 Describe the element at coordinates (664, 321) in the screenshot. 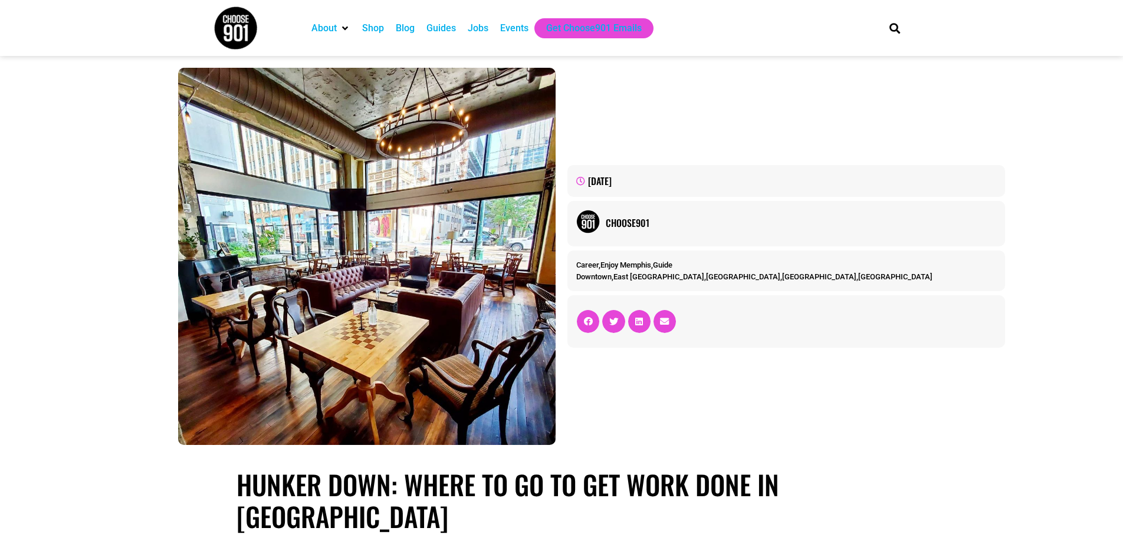

I see `div: Share on email` at that location.